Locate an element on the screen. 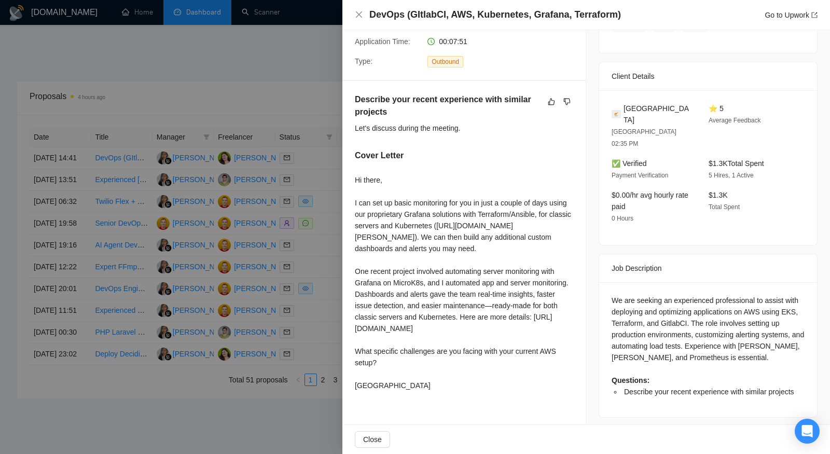  span: $1.3K Total Spent is located at coordinates (736, 163).